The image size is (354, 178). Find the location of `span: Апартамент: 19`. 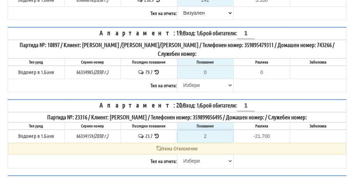

span: Апартамент: 19 is located at coordinates (141, 32).